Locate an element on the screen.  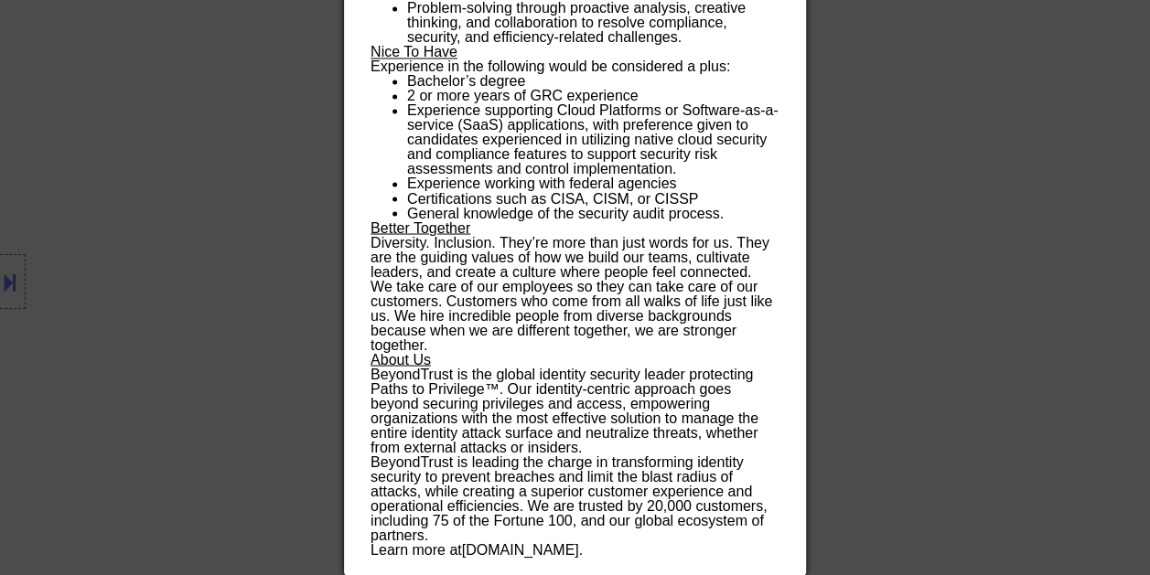
p: We take care of our employees so they can take care of our customers. Customers who come from all... is located at coordinates (574, 316).